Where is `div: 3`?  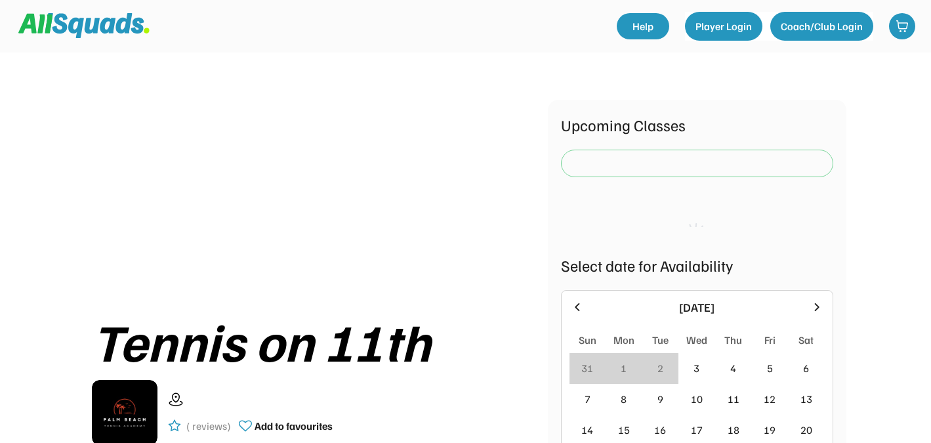 div: 3 is located at coordinates (696, 368).